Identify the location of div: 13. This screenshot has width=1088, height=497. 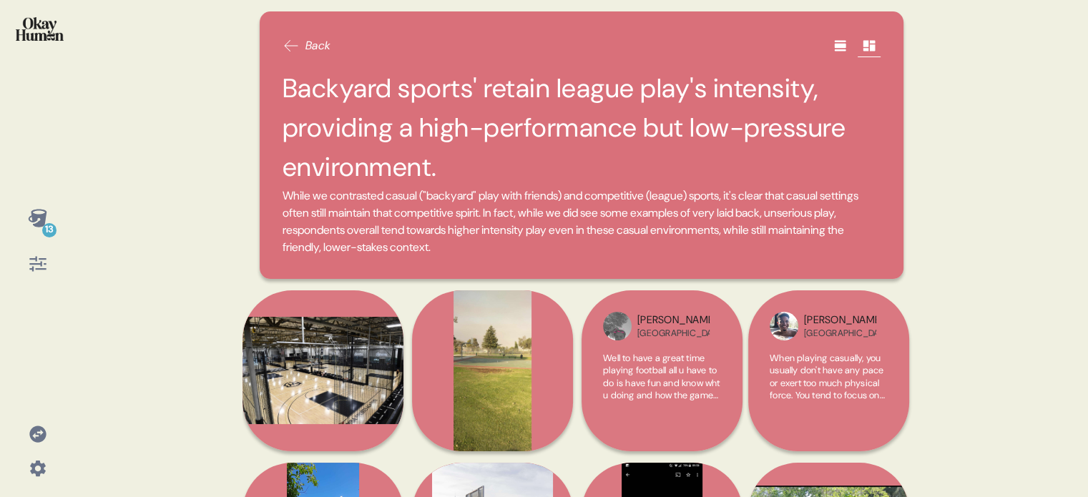
(49, 230).